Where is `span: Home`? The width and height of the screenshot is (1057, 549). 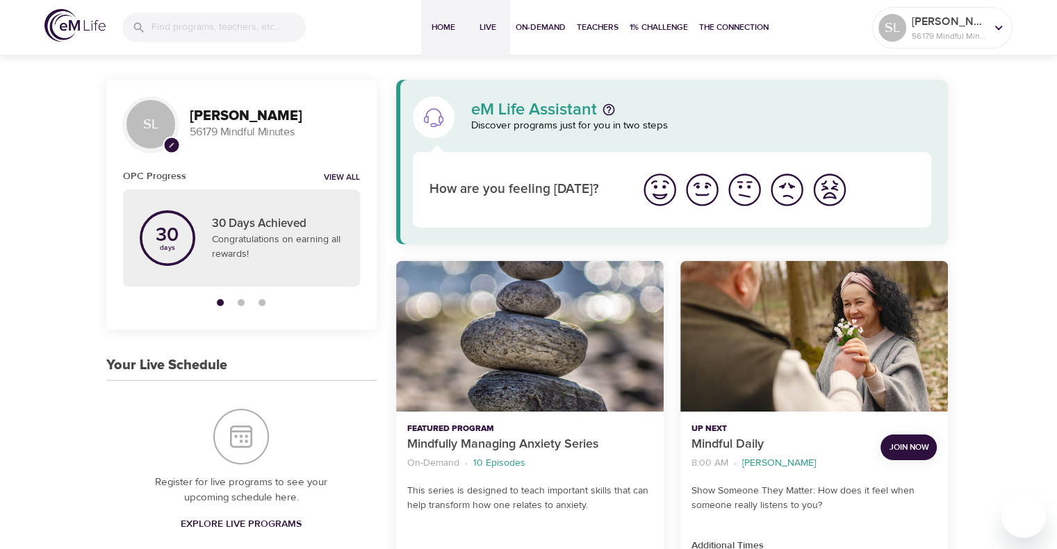 span: Home is located at coordinates (443, 27).